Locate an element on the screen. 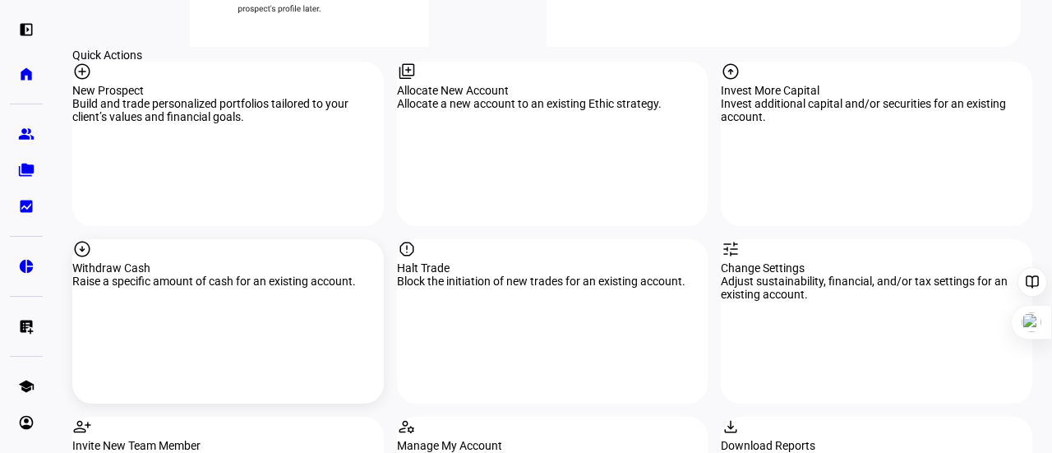  div: Raise a specific amount of cash for an existing account. is located at coordinates (228, 281).